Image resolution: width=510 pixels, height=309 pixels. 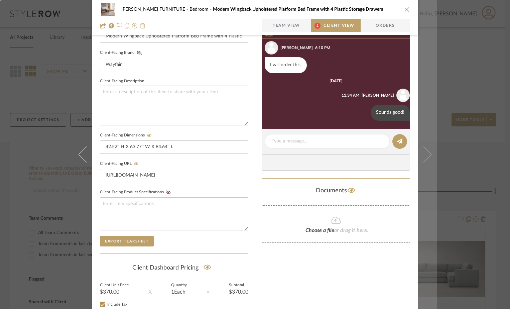 What do you see at coordinates (322, 48) in the screenshot?
I see `div: 6:10 PM` at bounding box center [322, 48].